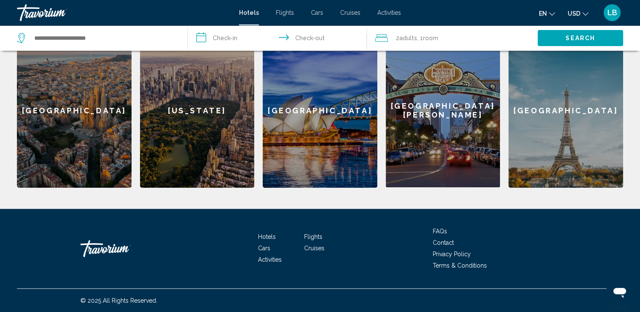 This screenshot has height=312, width=640. Describe the element at coordinates (612, 13) in the screenshot. I see `span: LB` at that location.